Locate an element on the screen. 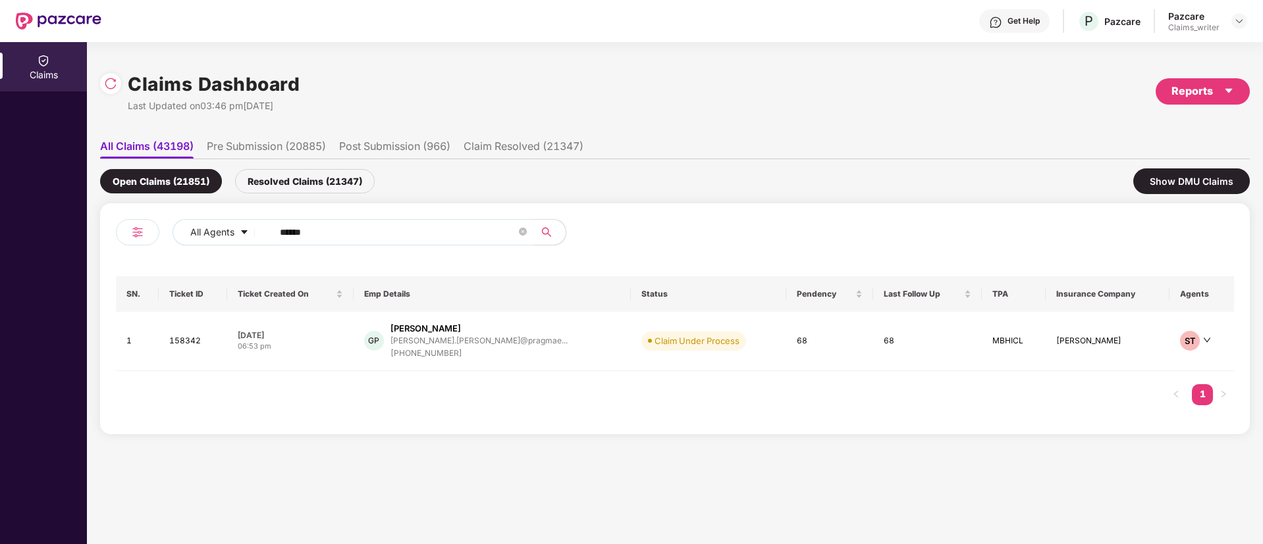  td: 1 is located at coordinates (137, 342).